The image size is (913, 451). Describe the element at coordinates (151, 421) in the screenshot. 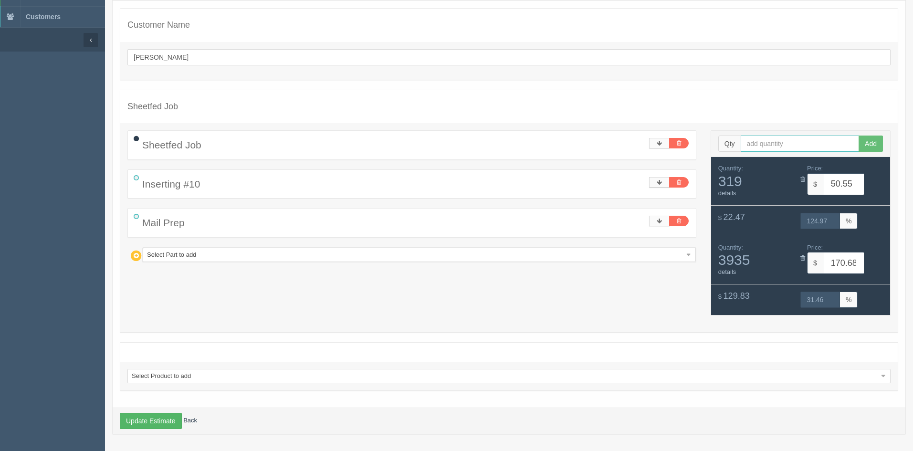

I see `button: Update Estimate` at that location.